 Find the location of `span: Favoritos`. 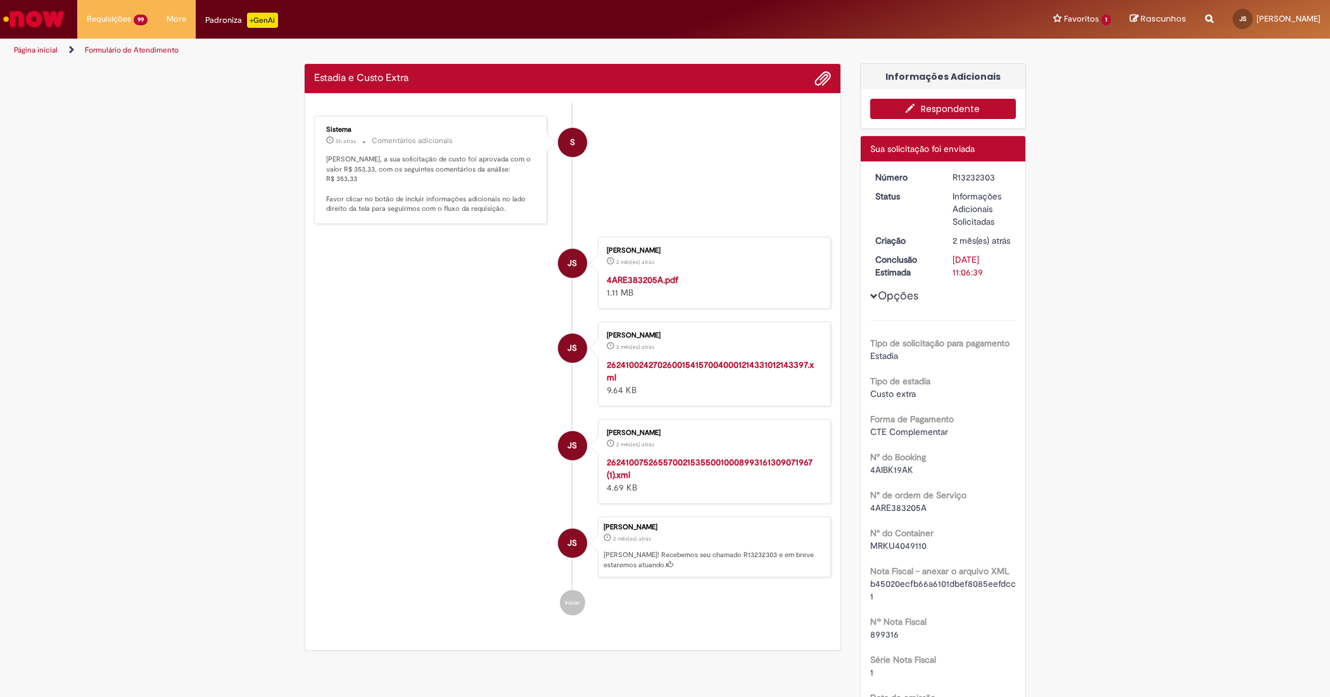

span: Favoritos is located at coordinates (1081, 19).